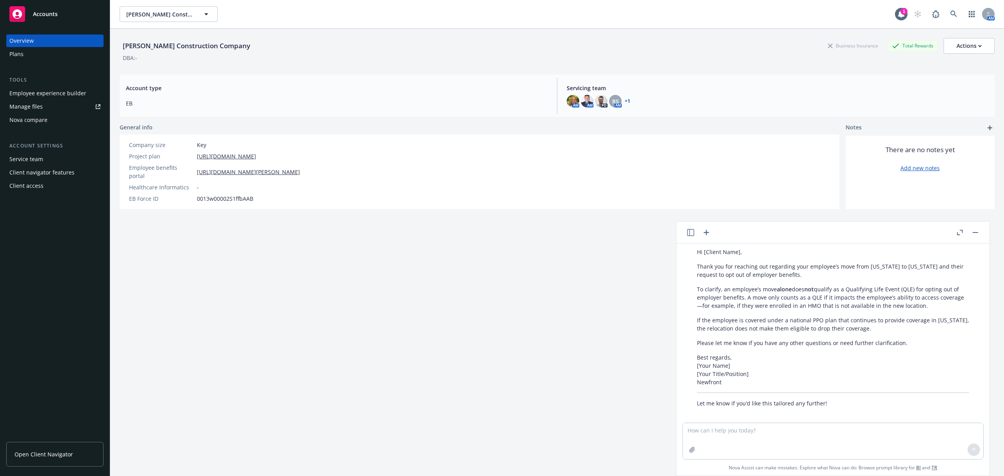  I want to click on span: There are no notes yet, so click(920, 150).